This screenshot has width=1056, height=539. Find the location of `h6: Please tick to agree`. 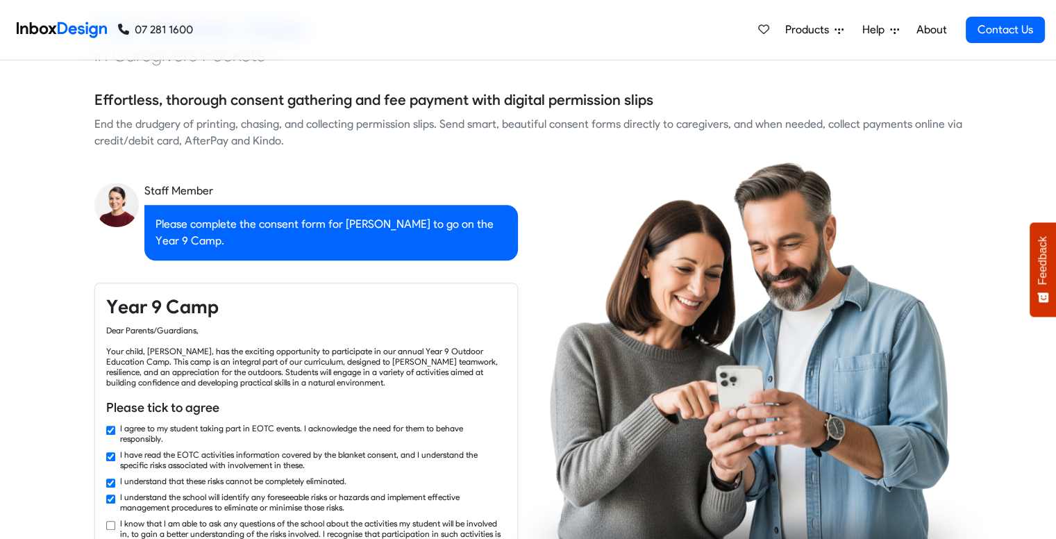

h6: Please tick to agree is located at coordinates (306, 408).